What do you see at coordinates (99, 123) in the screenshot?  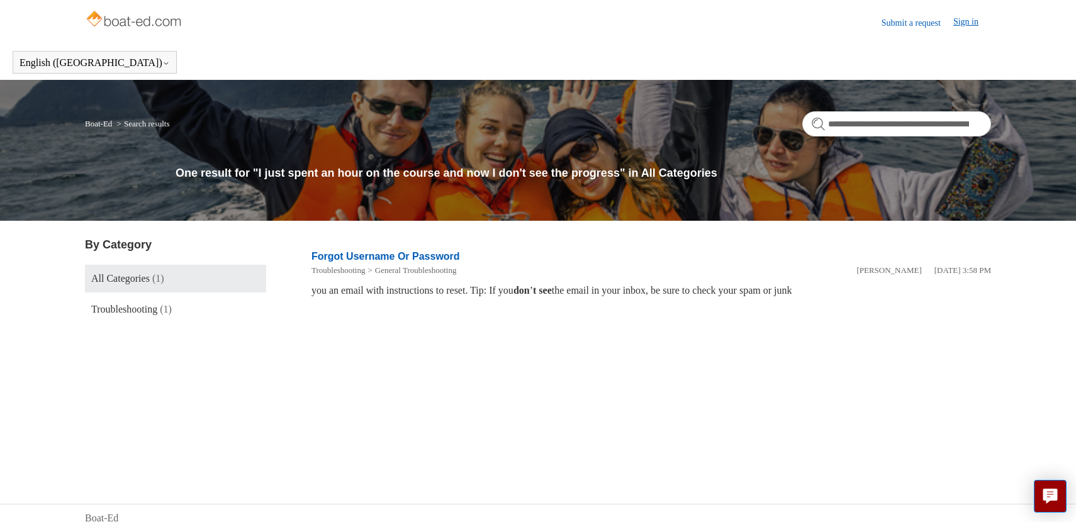 I see `li: Boat-Ed` at bounding box center [99, 123].